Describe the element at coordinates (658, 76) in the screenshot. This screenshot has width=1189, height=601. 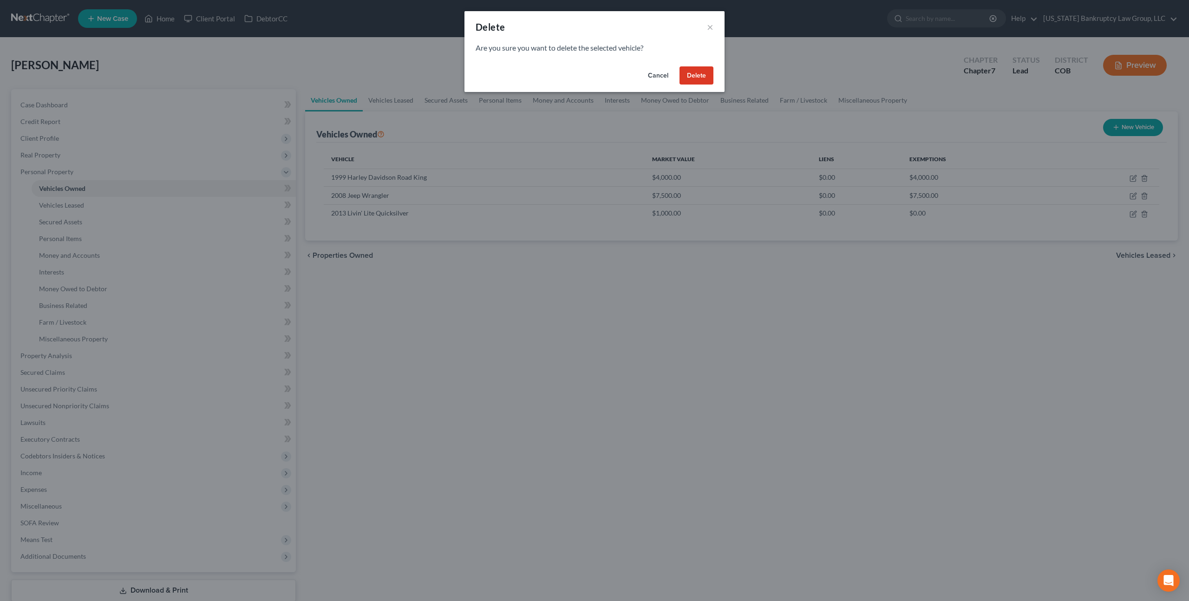
I see `button: Cancel` at that location.